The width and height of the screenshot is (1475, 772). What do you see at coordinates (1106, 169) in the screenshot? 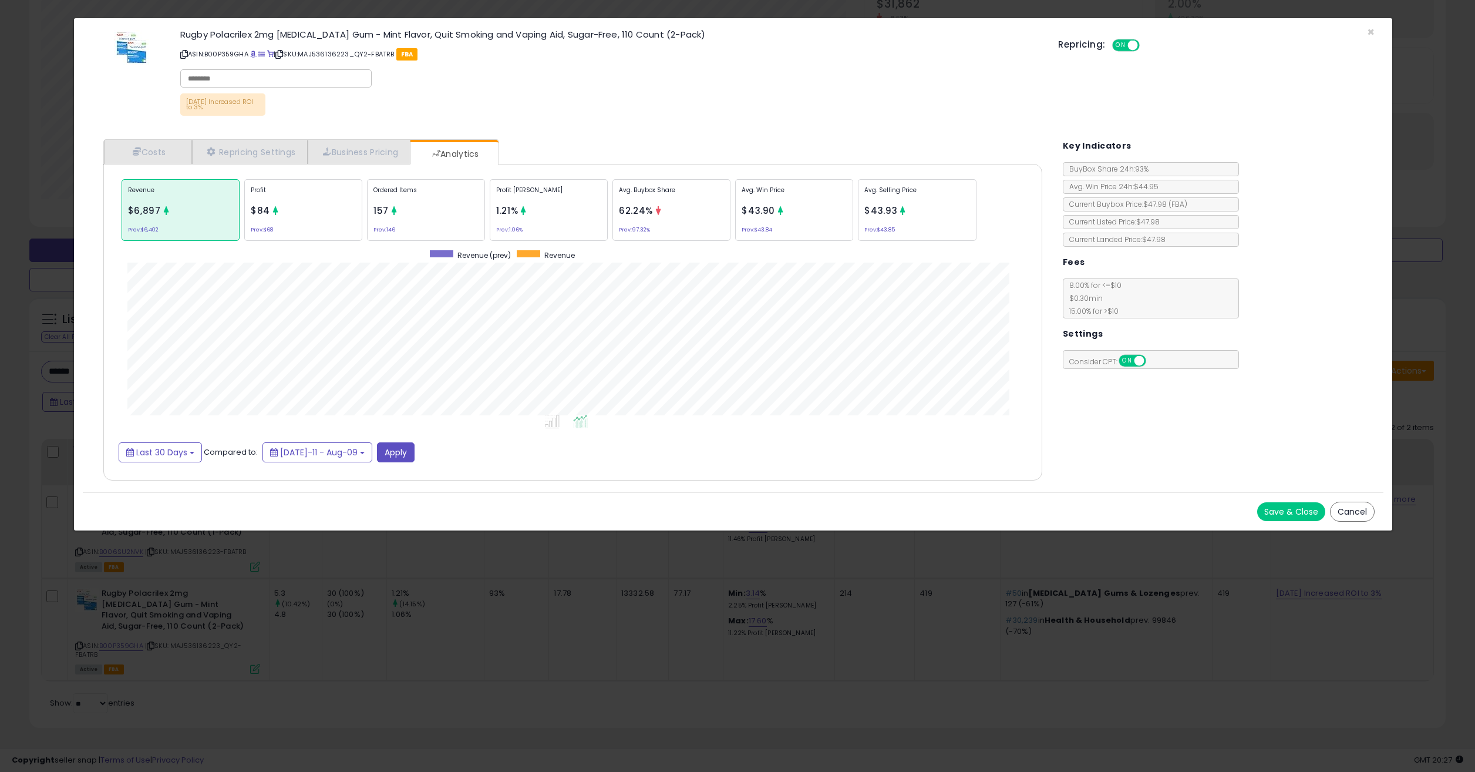
I see `span: BuyBox Share 24h: 93%` at bounding box center [1106, 169].